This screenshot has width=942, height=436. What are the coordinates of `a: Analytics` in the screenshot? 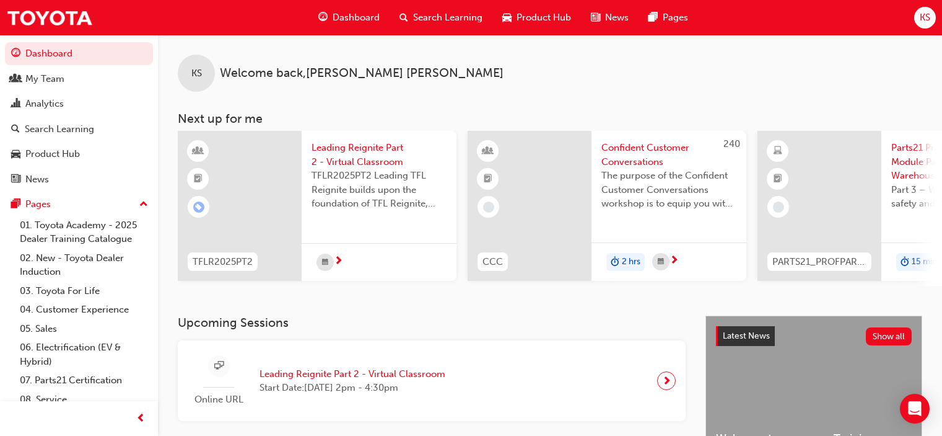 It's located at (79, 103).